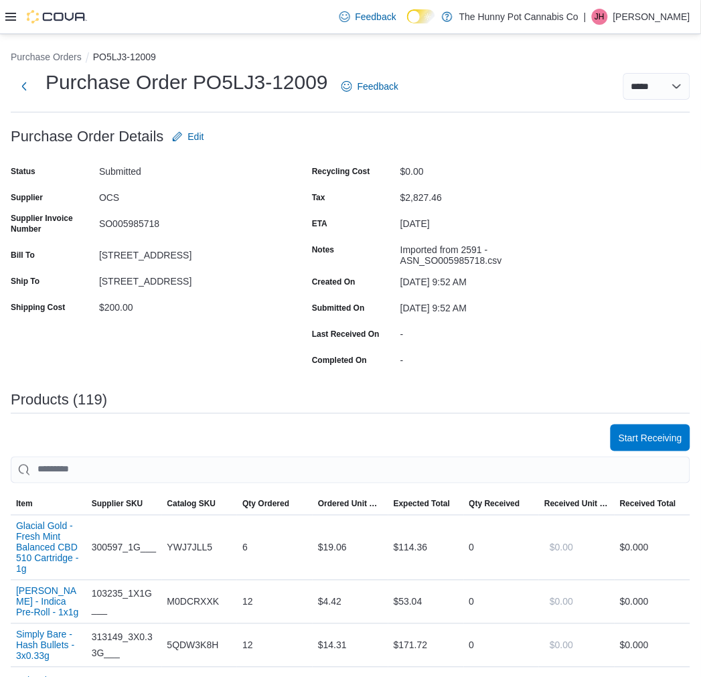  What do you see at coordinates (24, 504) in the screenshot?
I see `span: Item` at bounding box center [24, 504].